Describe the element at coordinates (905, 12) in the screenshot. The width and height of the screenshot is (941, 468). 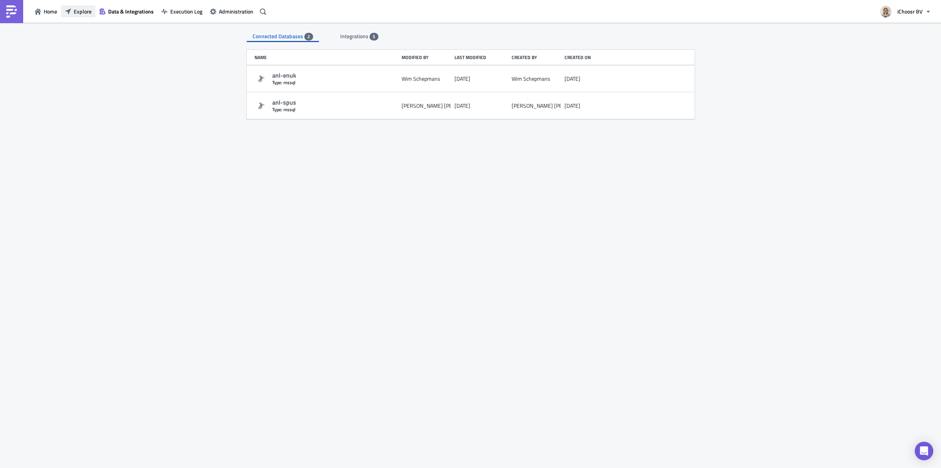
I see `button: iChoosr BV` at that location.